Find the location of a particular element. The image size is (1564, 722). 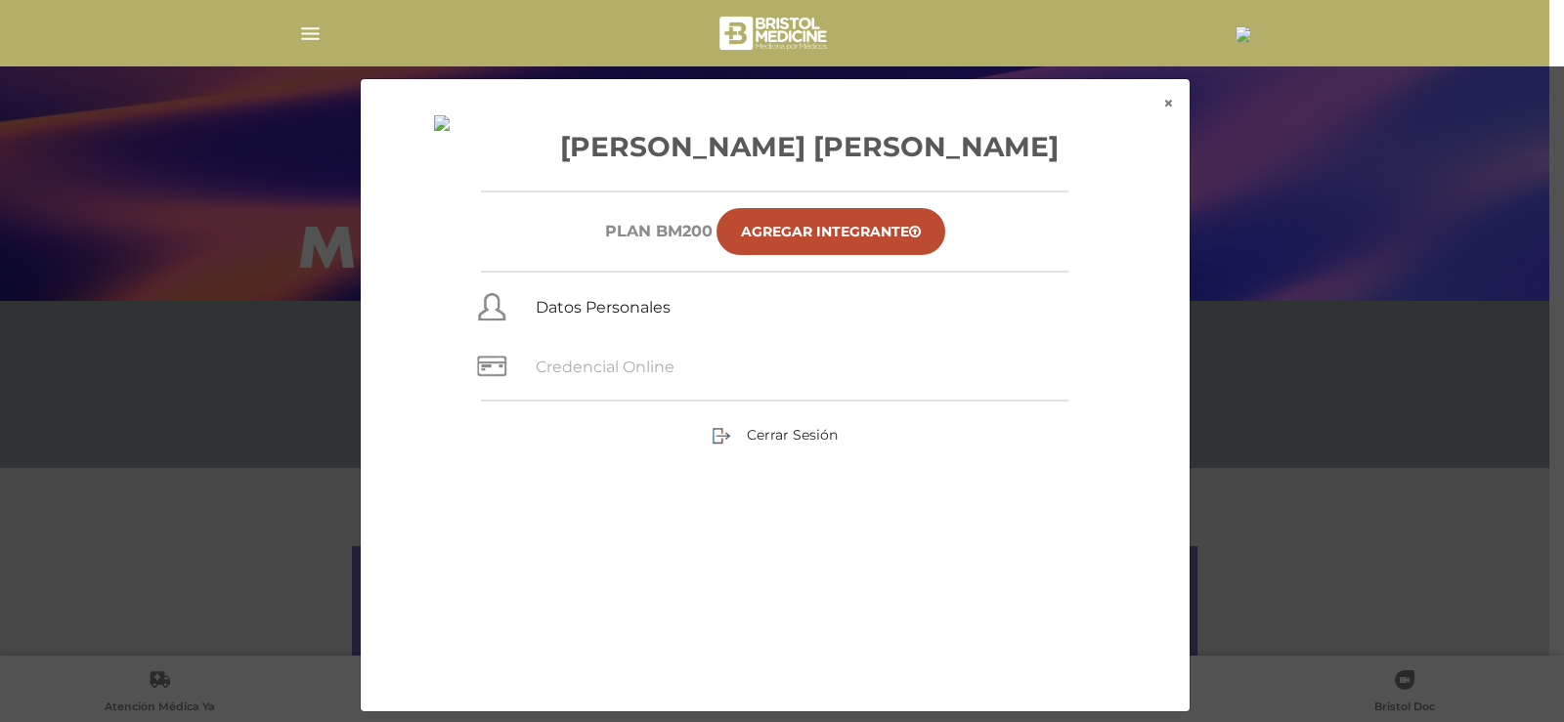

a: Credencial Online is located at coordinates (605, 367).